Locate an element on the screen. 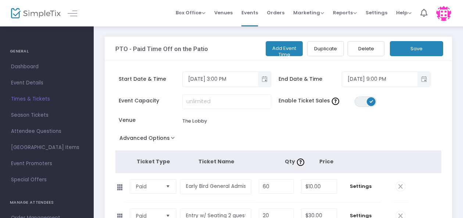 This screenshot has width=463, height=218. span: Qty is located at coordinates (296, 162).